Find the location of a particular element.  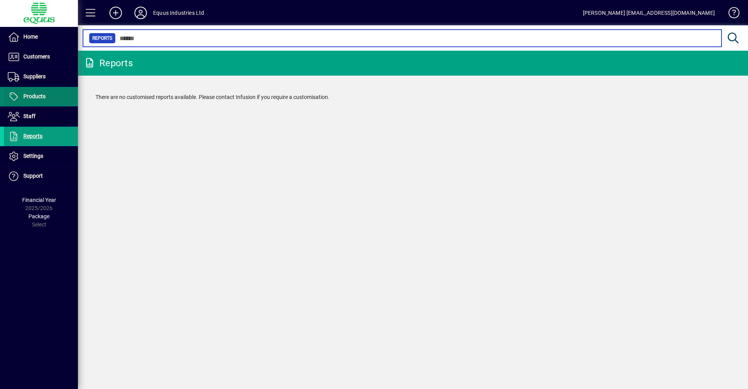

span: Financial Year is located at coordinates (39, 200).